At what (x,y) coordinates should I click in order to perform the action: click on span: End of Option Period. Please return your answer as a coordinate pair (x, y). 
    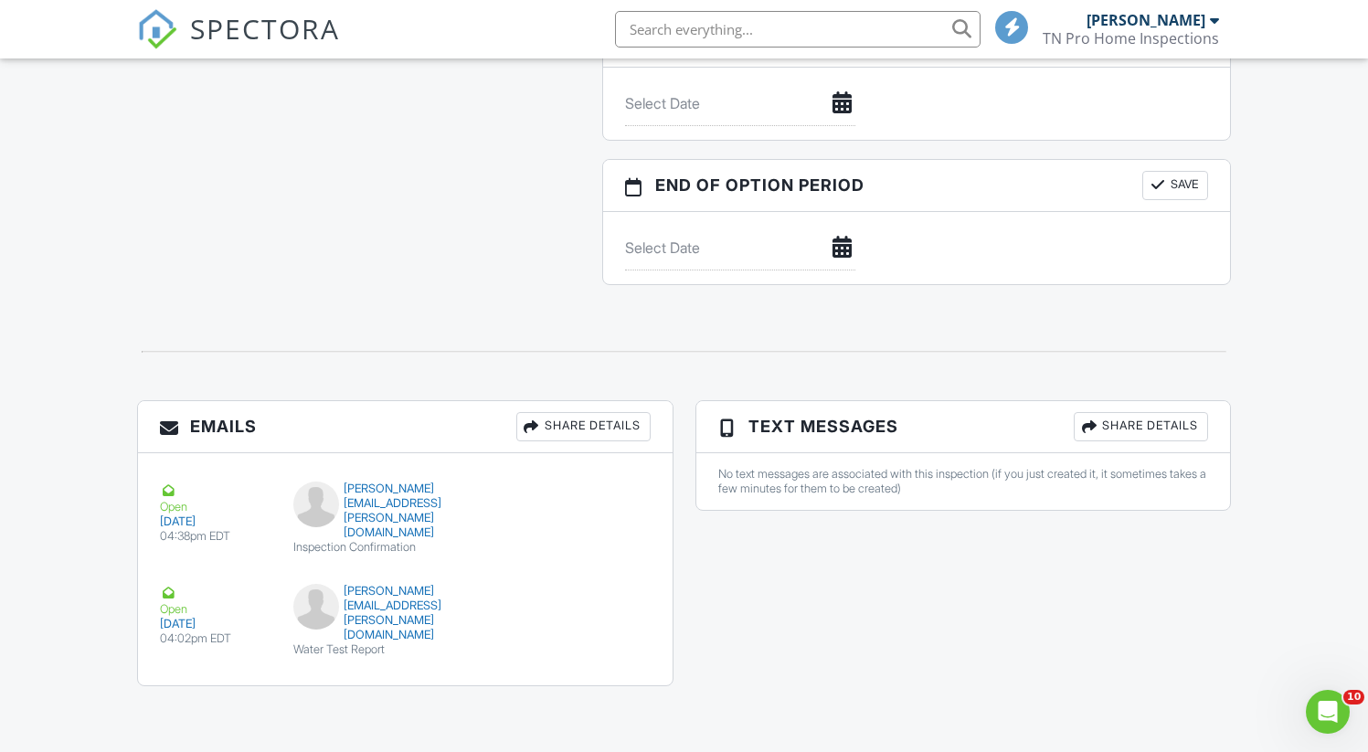
    Looking at the image, I should click on (760, 185).